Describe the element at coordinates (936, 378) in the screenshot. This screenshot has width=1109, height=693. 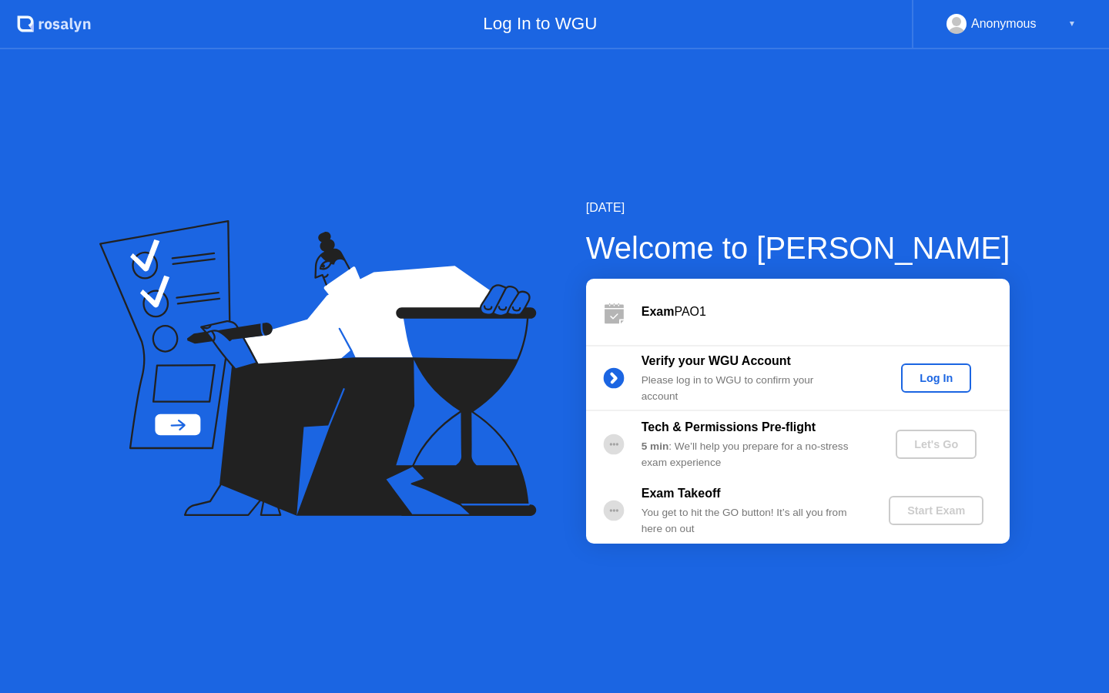
I see `div: Log In` at that location.